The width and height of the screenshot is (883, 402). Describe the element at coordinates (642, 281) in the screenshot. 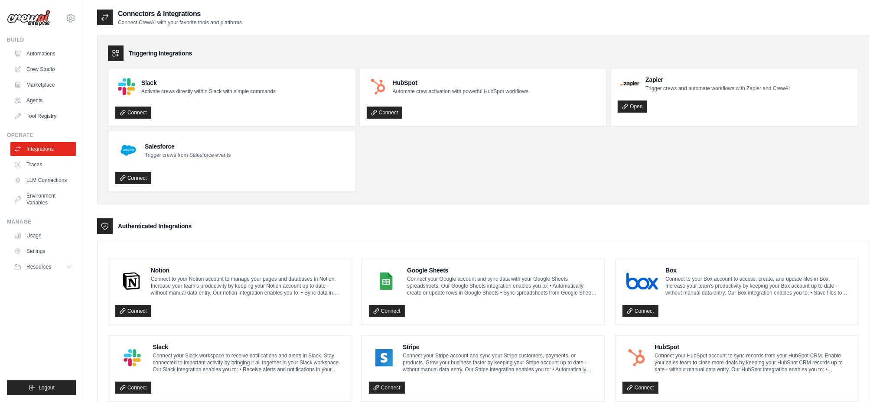

I see `img: Box Logo` at that location.